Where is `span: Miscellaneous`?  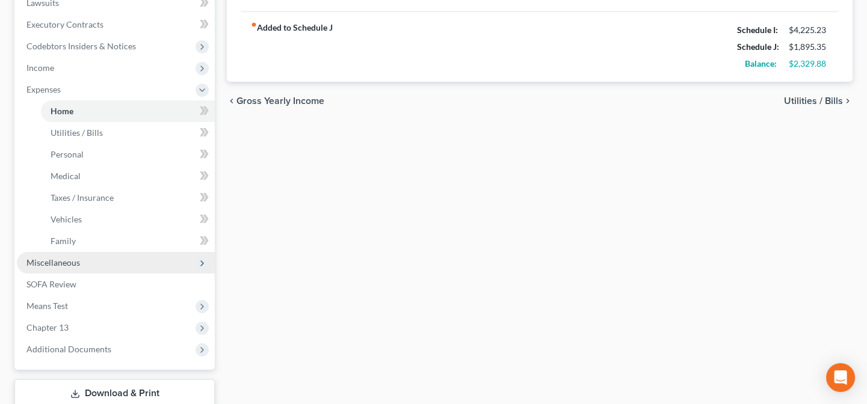
span: Miscellaneous is located at coordinates (53, 262).